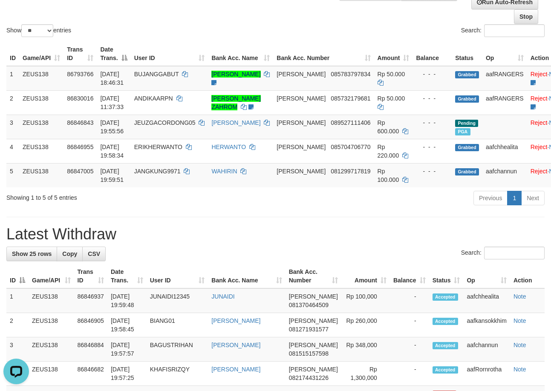 The height and width of the screenshot is (391, 551). What do you see at coordinates (80, 123) in the screenshot?
I see `span: 86846843` at bounding box center [80, 123].